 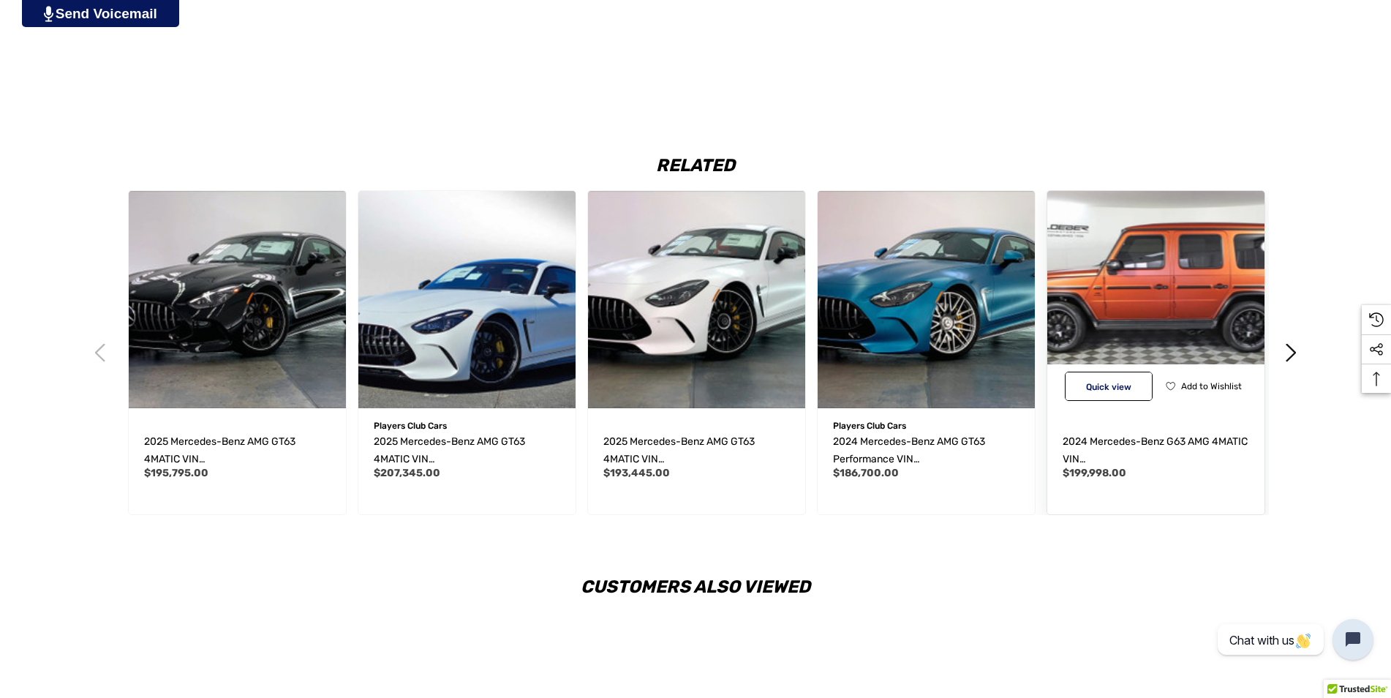 What do you see at coordinates (1211, 386) in the screenshot?
I see `span: Add to Wishlist` at bounding box center [1211, 386].